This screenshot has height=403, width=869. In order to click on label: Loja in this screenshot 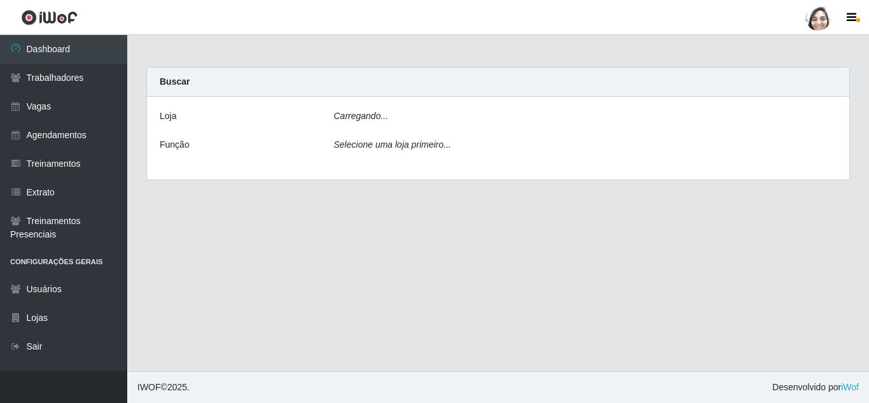, I will do `click(168, 116)`.